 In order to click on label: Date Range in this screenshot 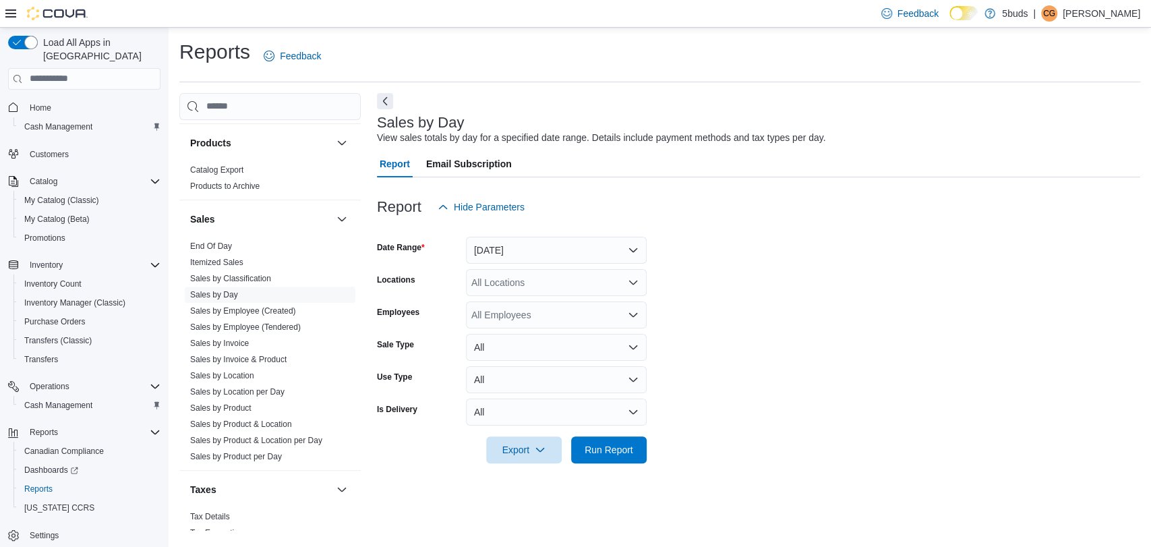, I will do `click(400, 247)`.